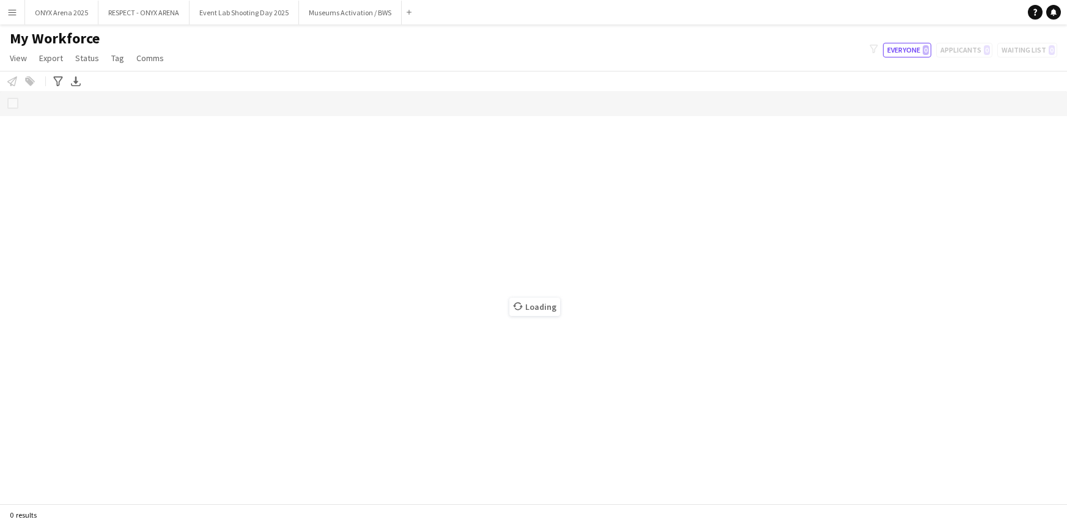 The width and height of the screenshot is (1067, 525). What do you see at coordinates (18, 58) in the screenshot?
I see `a: View` at bounding box center [18, 58].